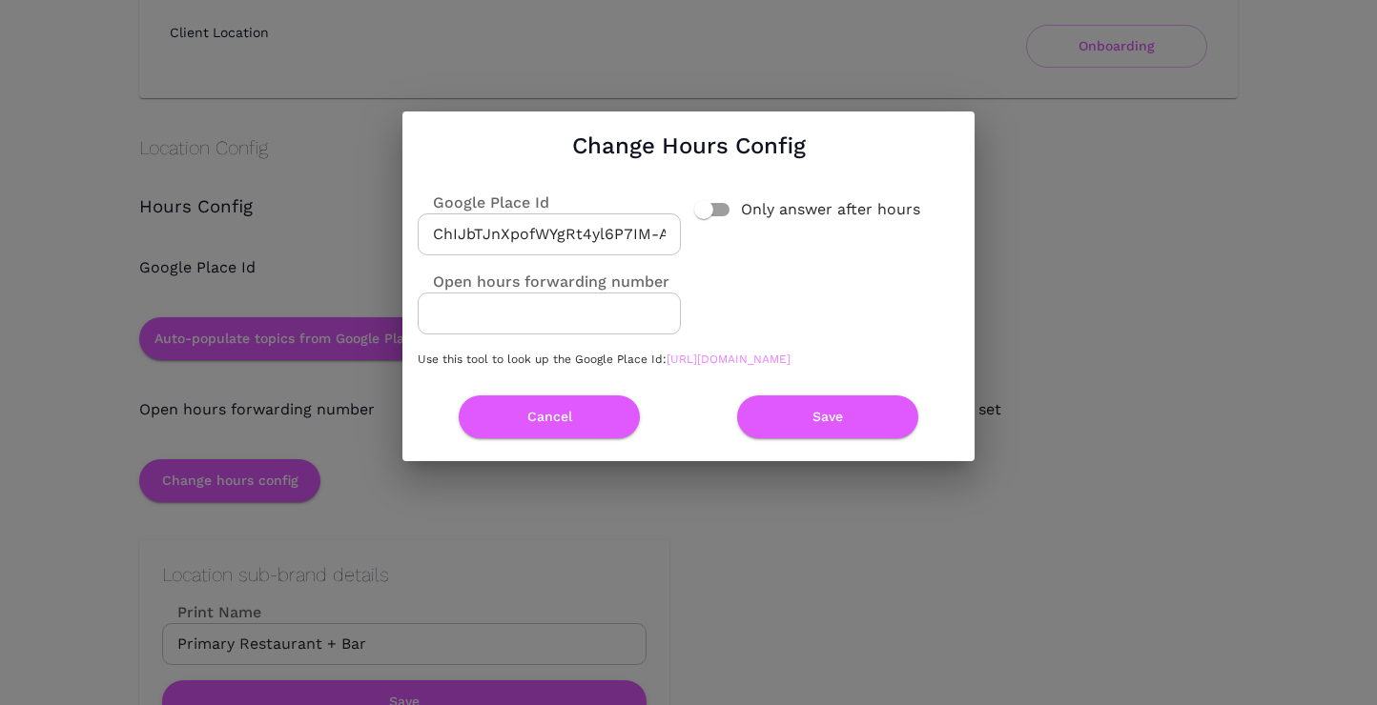  Describe the element at coordinates (549, 417) in the screenshot. I see `button: Cancel` at that location.